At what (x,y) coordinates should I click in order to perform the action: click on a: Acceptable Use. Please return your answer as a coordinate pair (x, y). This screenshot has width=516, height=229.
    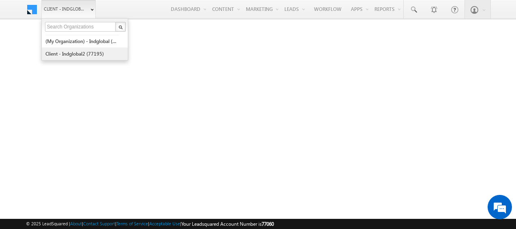
    Looking at the image, I should click on (165, 223).